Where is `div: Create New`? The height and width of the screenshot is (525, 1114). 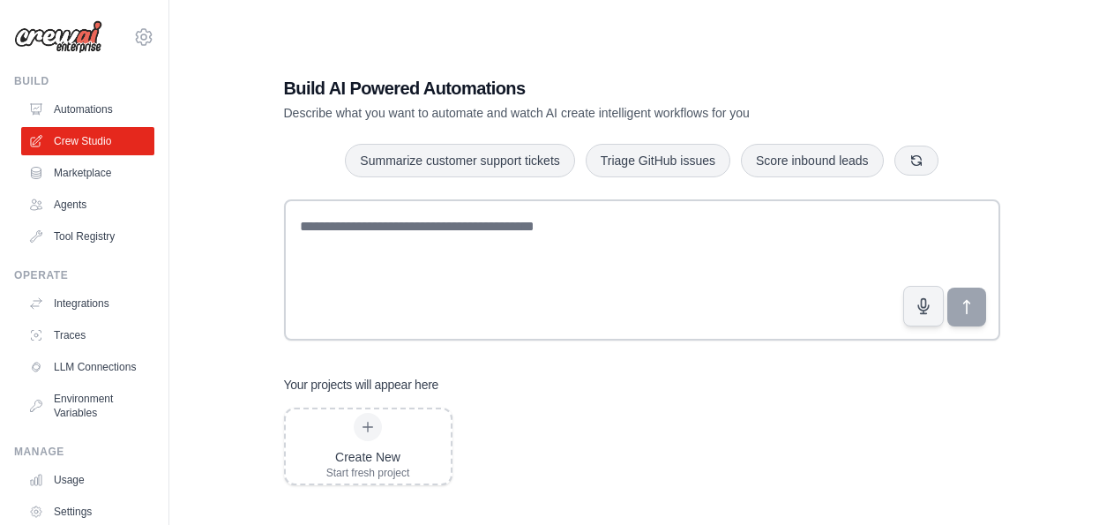 div: Create New is located at coordinates (368, 457).